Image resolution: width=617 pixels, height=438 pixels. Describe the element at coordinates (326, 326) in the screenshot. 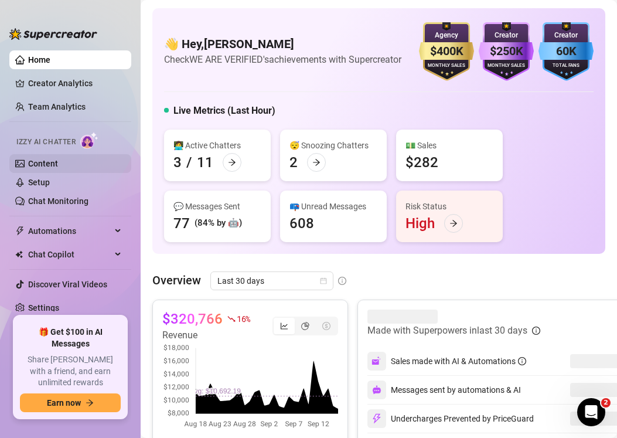

I see `span: dollar-circle` at that location.